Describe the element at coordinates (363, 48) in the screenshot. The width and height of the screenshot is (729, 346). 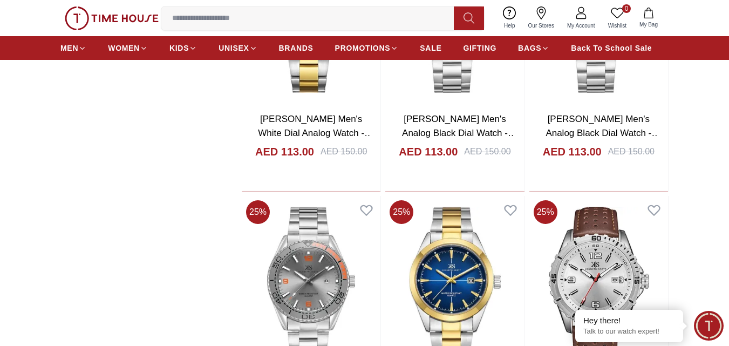
I see `span: PROMOTIONS` at that location.